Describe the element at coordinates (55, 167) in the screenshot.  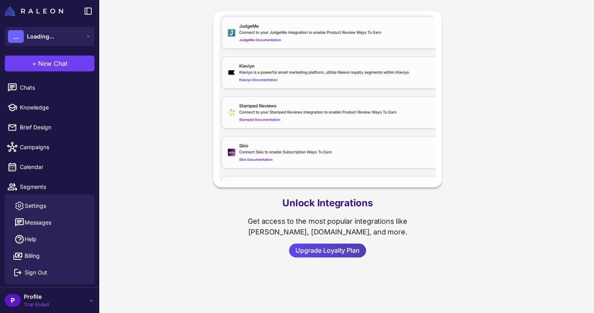
I see `span: Calendar` at that location.